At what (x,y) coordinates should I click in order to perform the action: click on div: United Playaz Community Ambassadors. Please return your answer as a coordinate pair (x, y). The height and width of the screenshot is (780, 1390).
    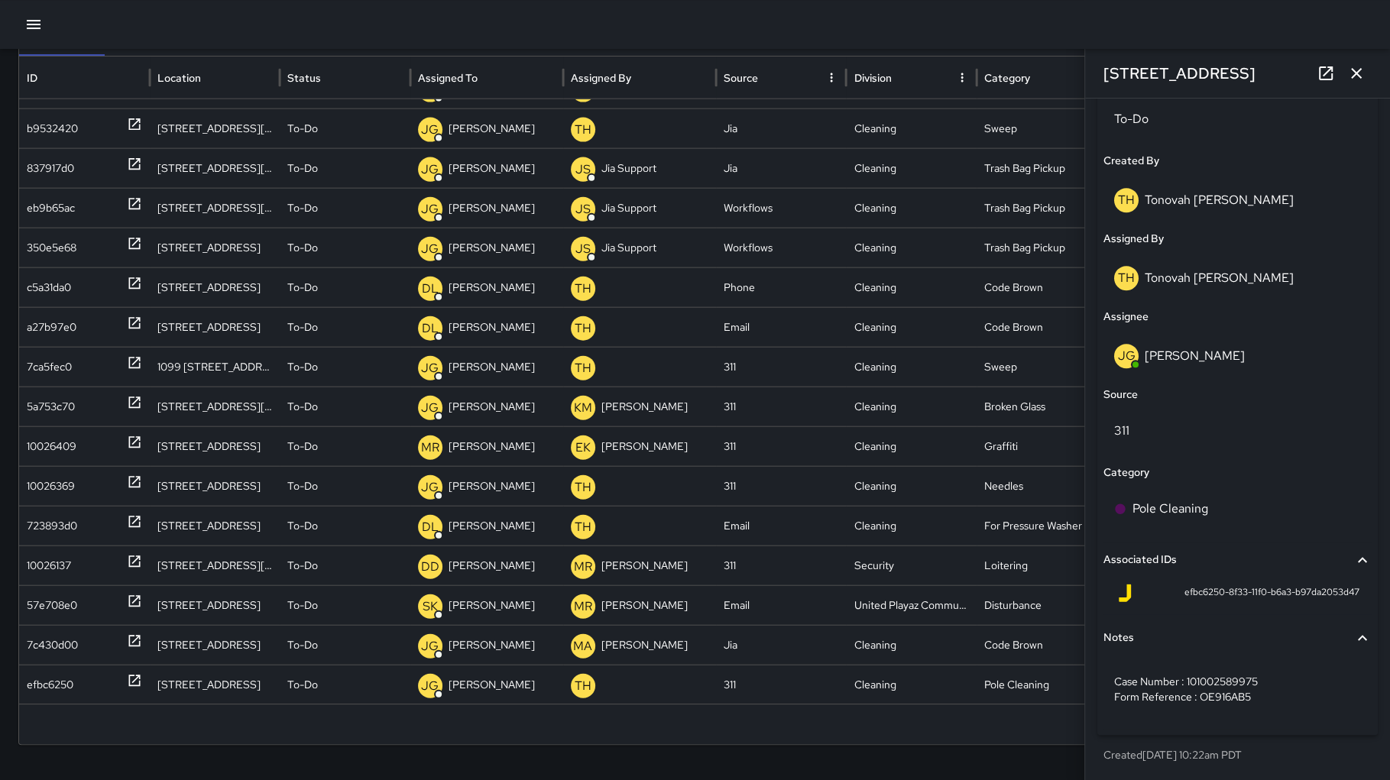
    Looking at the image, I should click on (911, 605).